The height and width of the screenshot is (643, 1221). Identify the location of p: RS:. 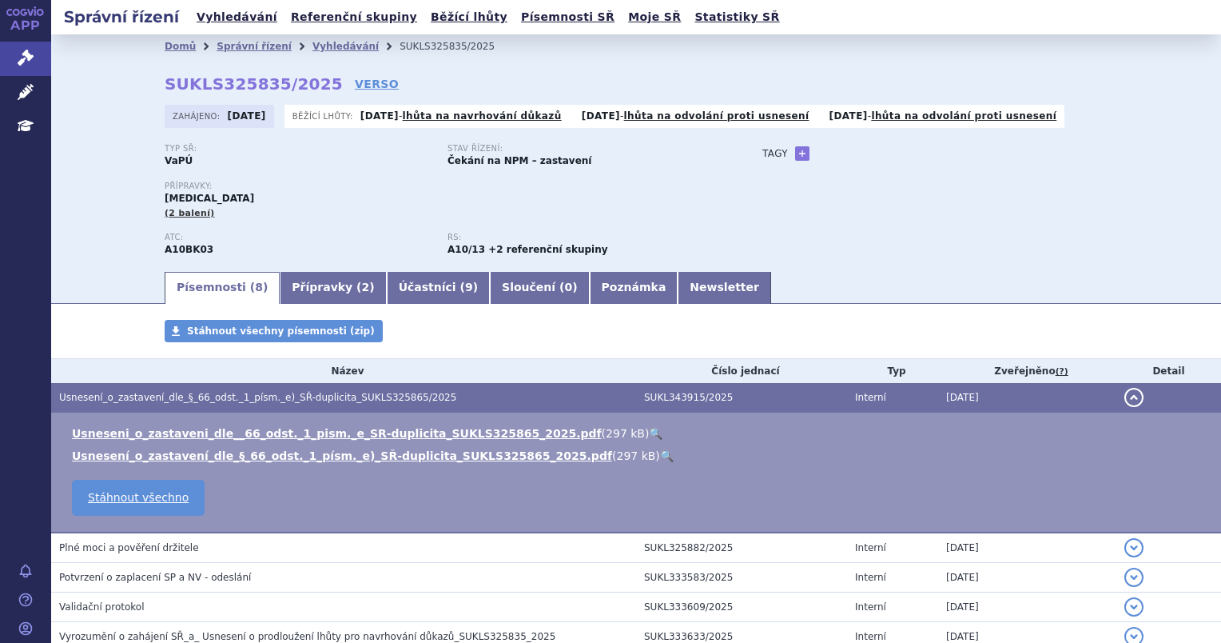
(581, 237).